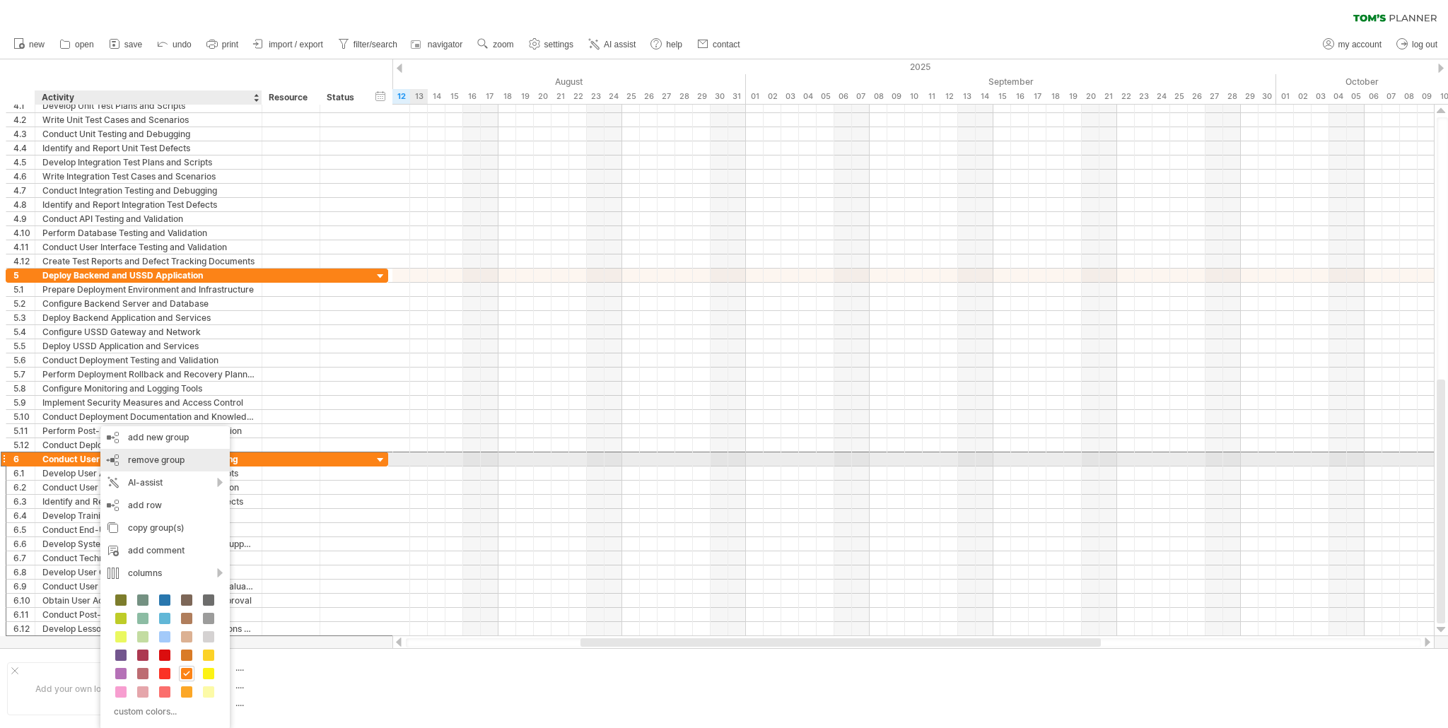 Image resolution: width=1448 pixels, height=728 pixels. Describe the element at coordinates (1409, 96) in the screenshot. I see `div: Wednesday, 8 October 2025` at that location.